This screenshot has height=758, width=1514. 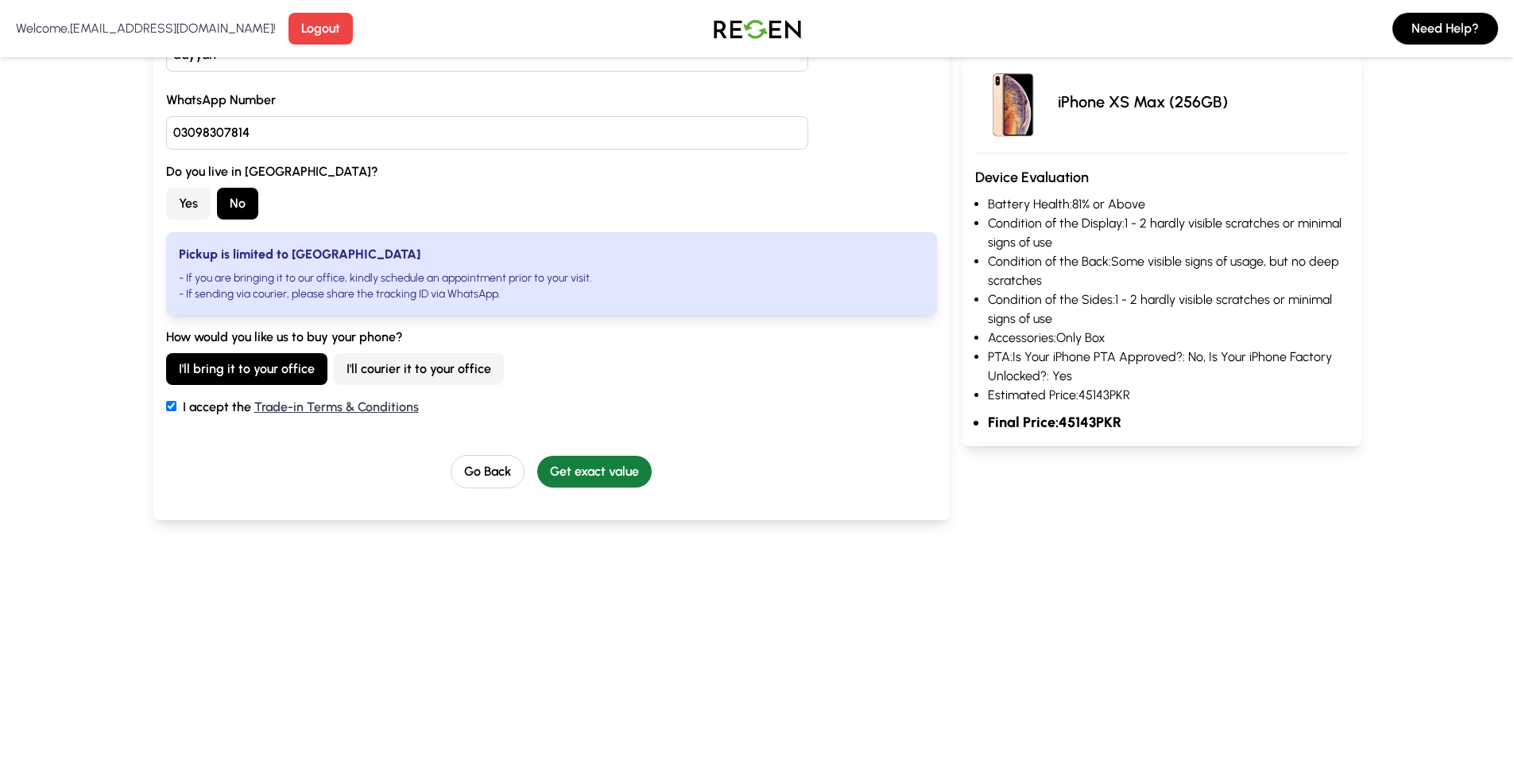 What do you see at coordinates (188, 204) in the screenshot?
I see `button: Yes` at bounding box center [188, 204].